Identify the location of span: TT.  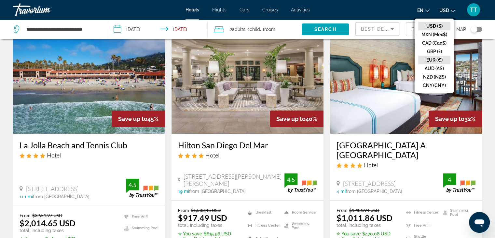
(474, 10).